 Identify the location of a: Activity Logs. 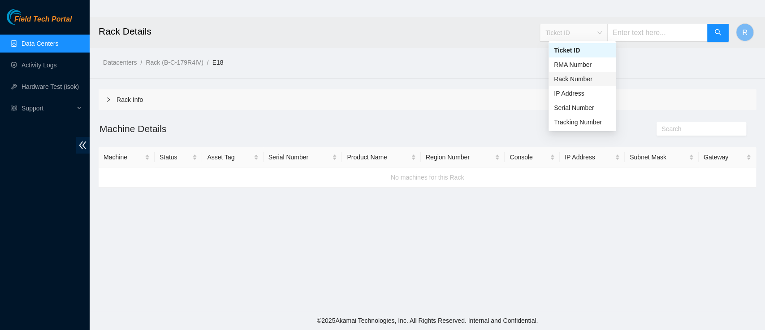
(39, 65).